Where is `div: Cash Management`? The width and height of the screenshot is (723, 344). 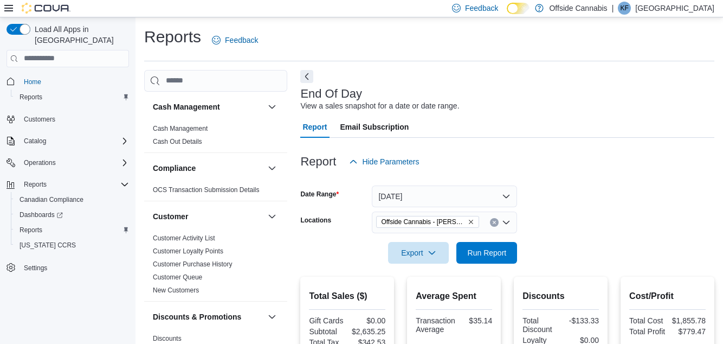
div: Cash Management is located at coordinates (216, 137).